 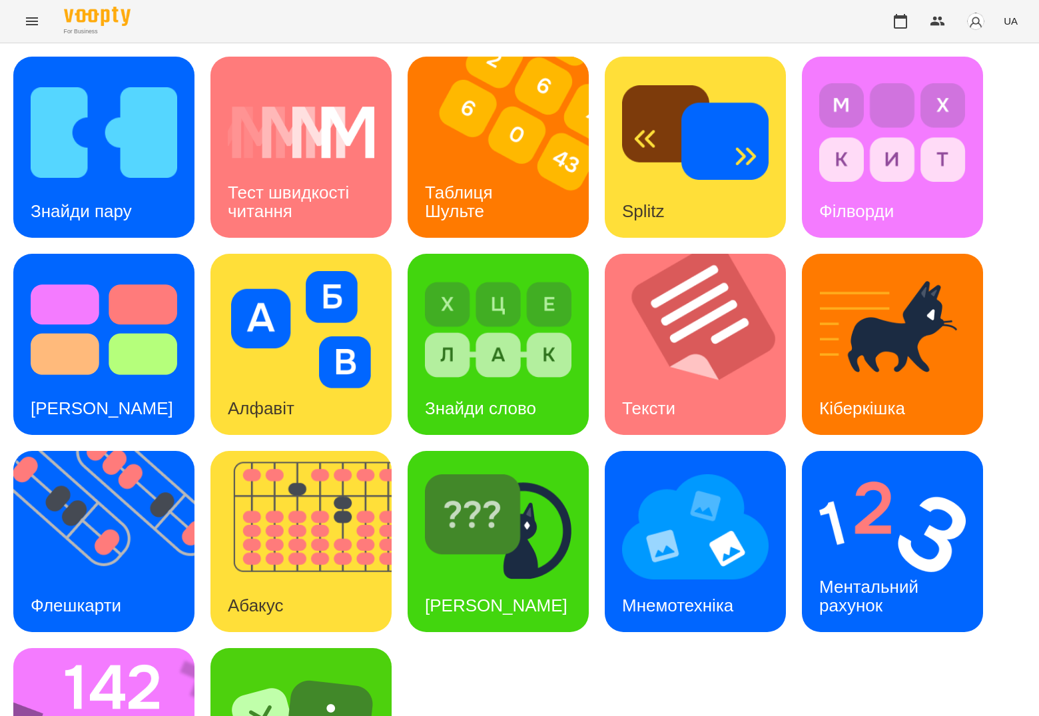 What do you see at coordinates (871, 596) in the screenshot?
I see `h3: Ментальний рахунок` at bounding box center [871, 596].